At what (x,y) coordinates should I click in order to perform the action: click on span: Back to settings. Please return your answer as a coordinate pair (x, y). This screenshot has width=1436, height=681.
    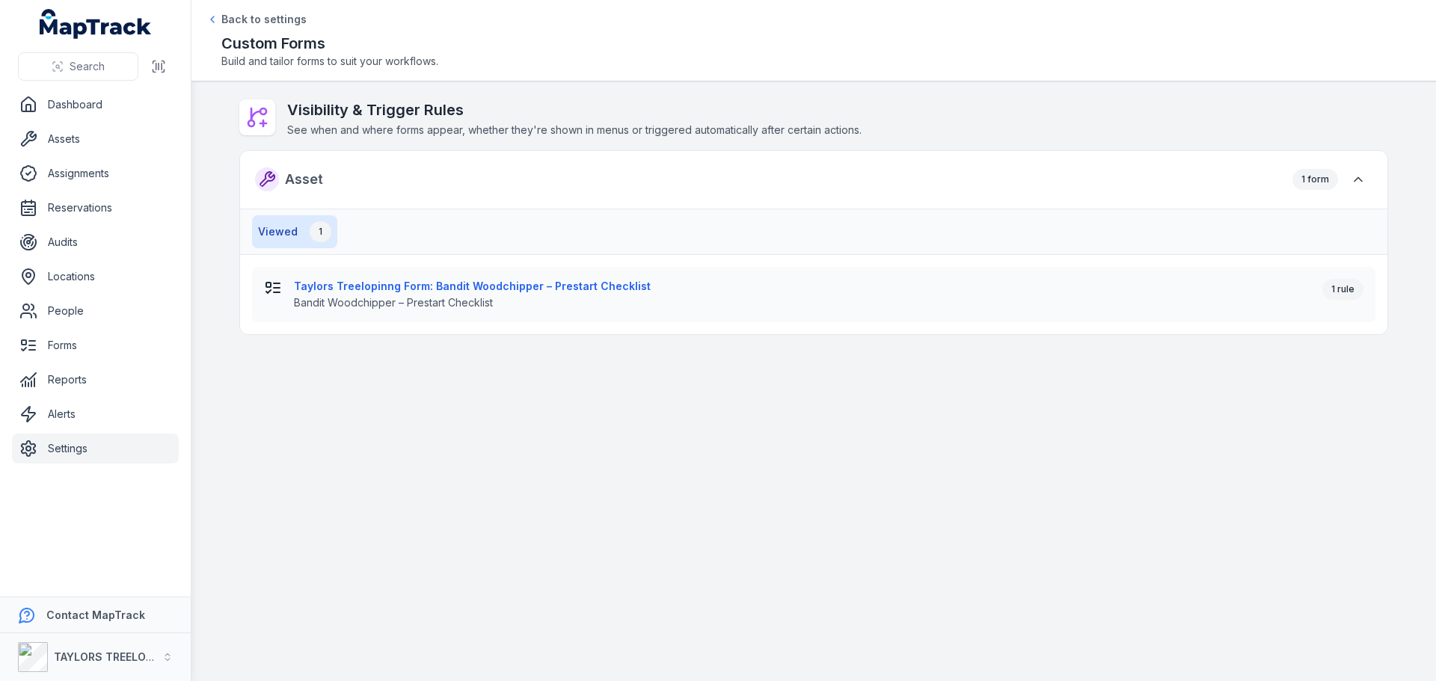
    Looking at the image, I should click on (264, 19).